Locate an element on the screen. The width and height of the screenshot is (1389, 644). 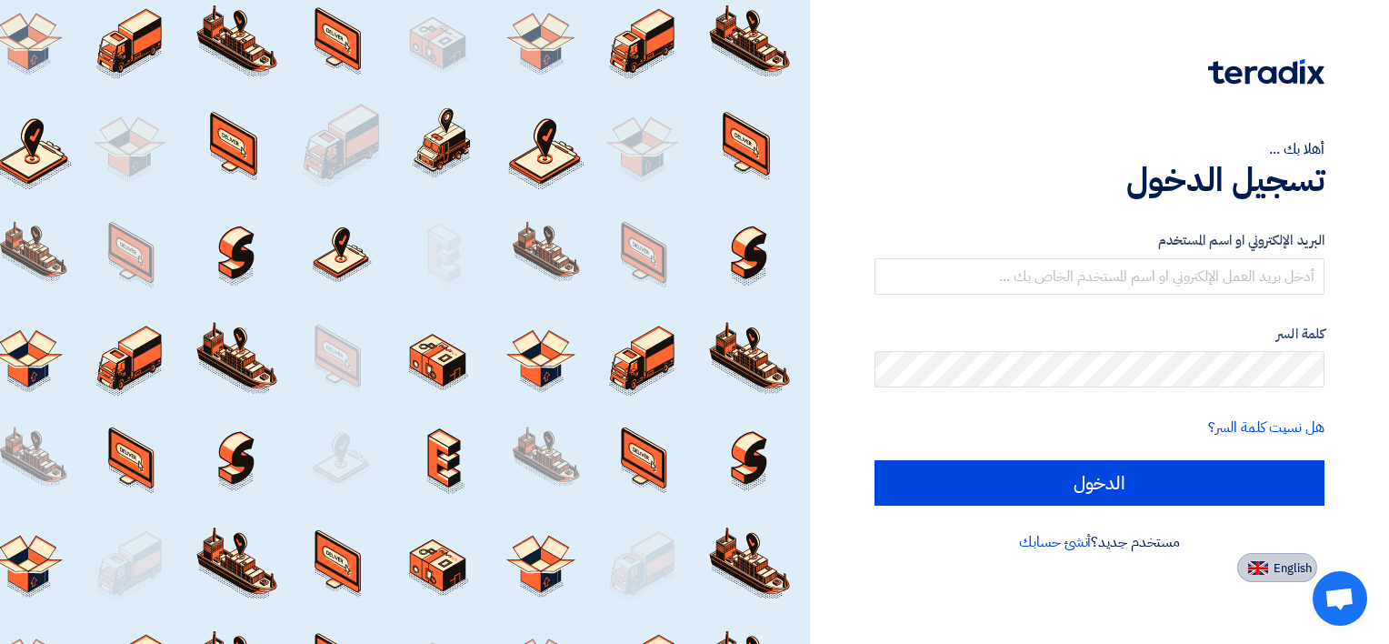
img: Teradix logo is located at coordinates (1266, 72).